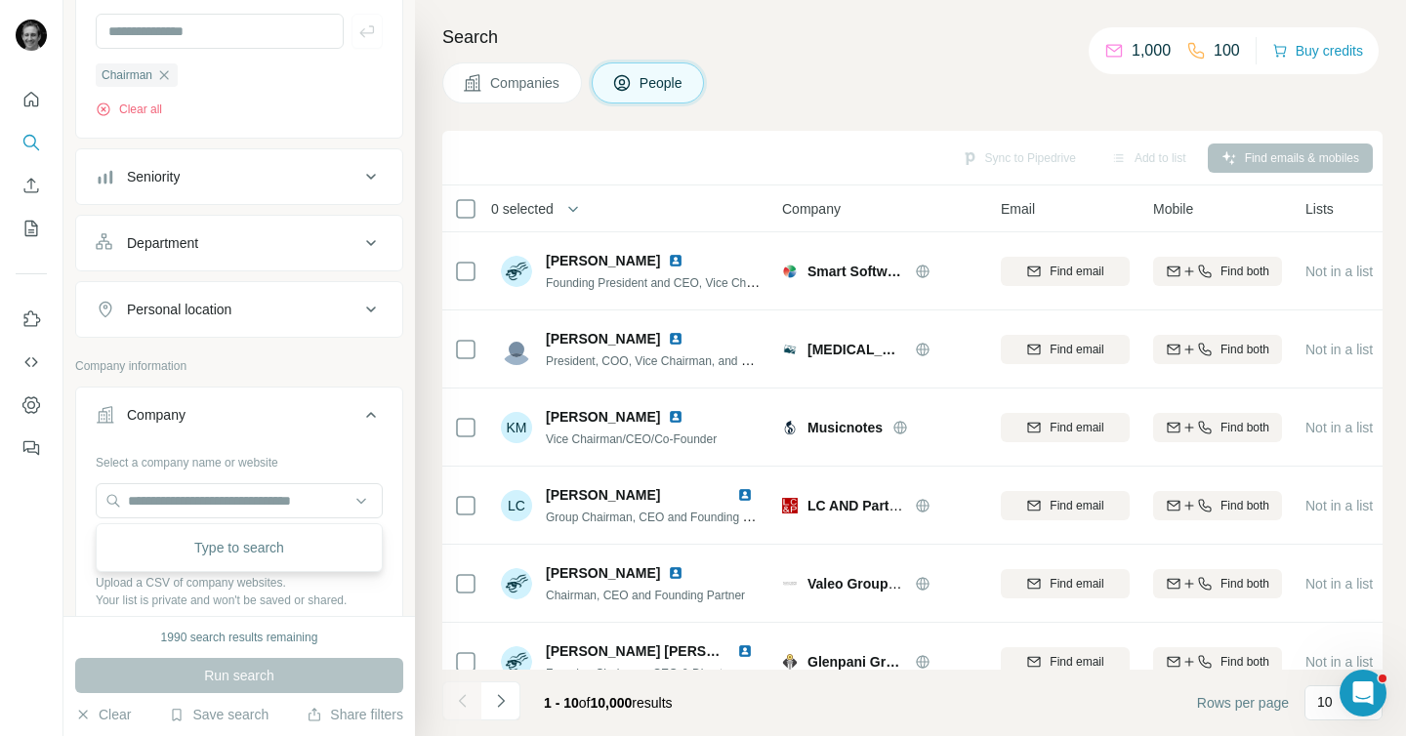  I want to click on button: Navigate to next page, so click(501, 701).